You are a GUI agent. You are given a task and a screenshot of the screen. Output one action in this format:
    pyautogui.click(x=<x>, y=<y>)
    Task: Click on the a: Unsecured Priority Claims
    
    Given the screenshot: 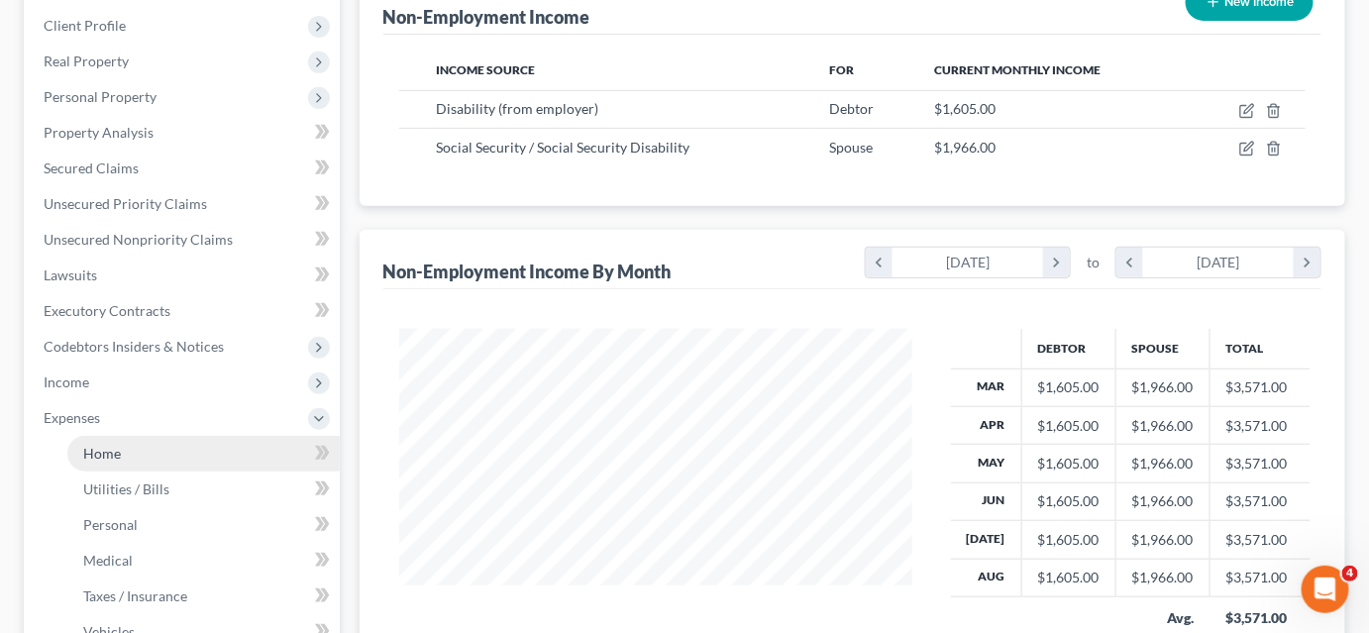 What is the action you would take?
    pyautogui.click(x=183, y=204)
    